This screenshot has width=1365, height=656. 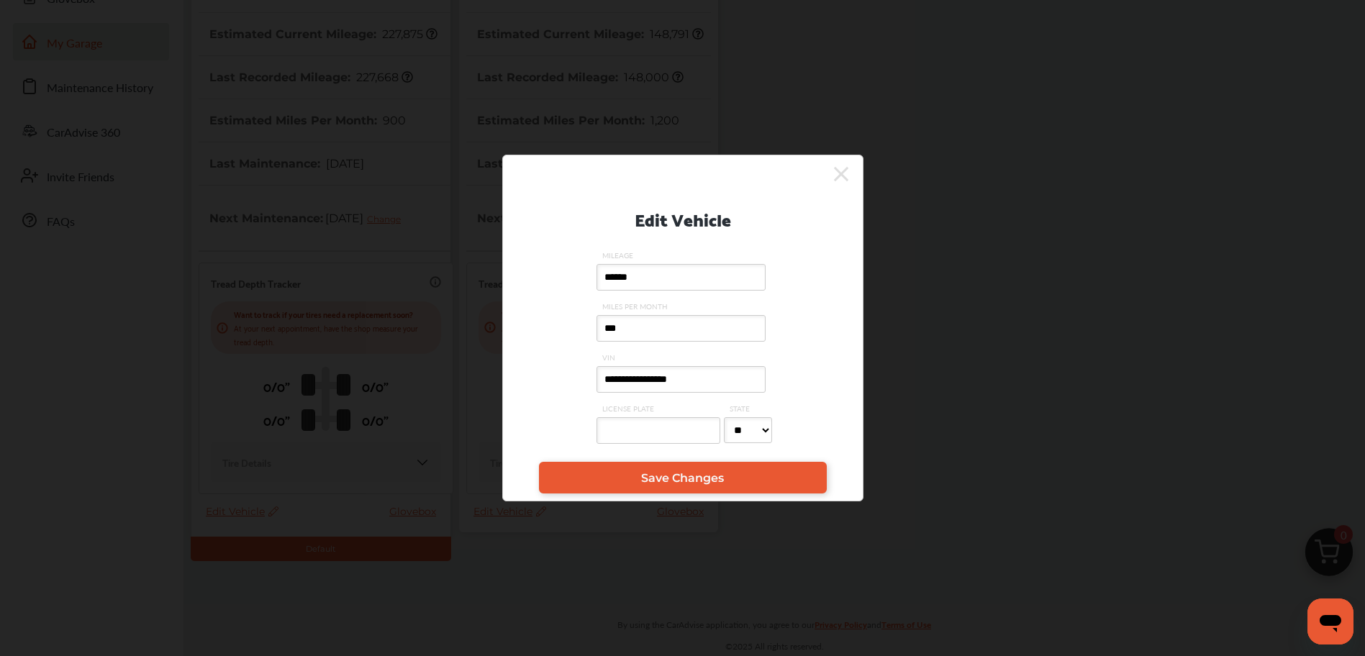 I want to click on input: VIN, so click(x=681, y=379).